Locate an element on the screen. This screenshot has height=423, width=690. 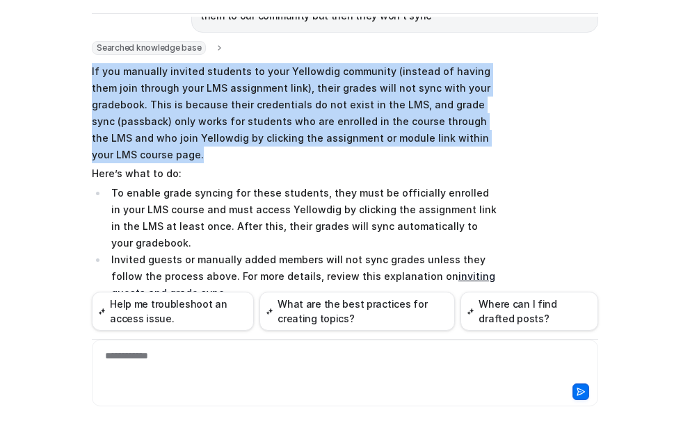
p: If you manually invited students to your Yellowdig community (instead of having them join through... is located at coordinates (295, 113).